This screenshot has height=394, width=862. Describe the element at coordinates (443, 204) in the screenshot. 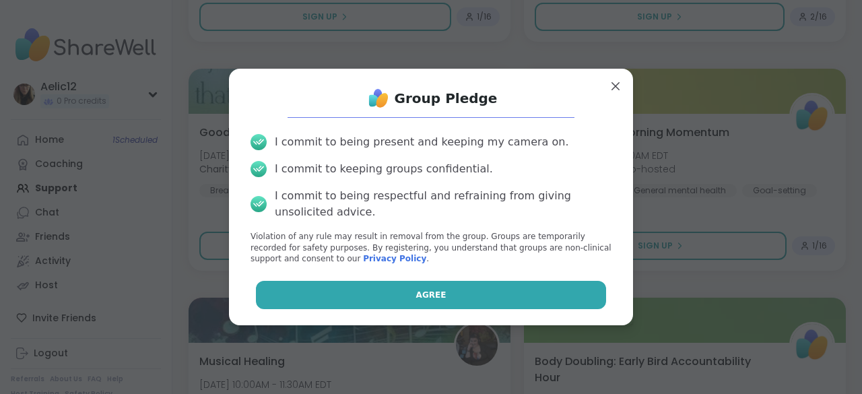

I see `div: I commit to being respectful and refraining from giving unsolicited advice.` at that location.